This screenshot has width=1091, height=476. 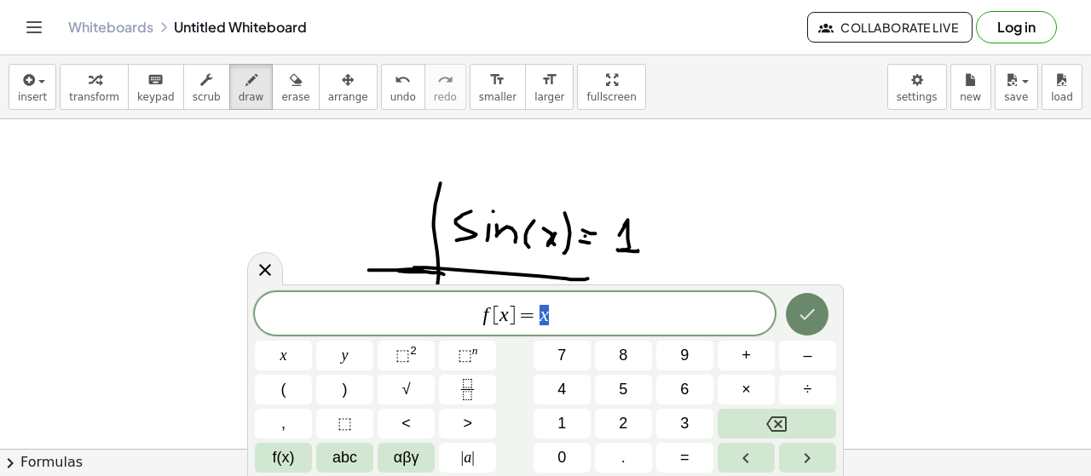 I want to click on button: y, so click(x=344, y=355).